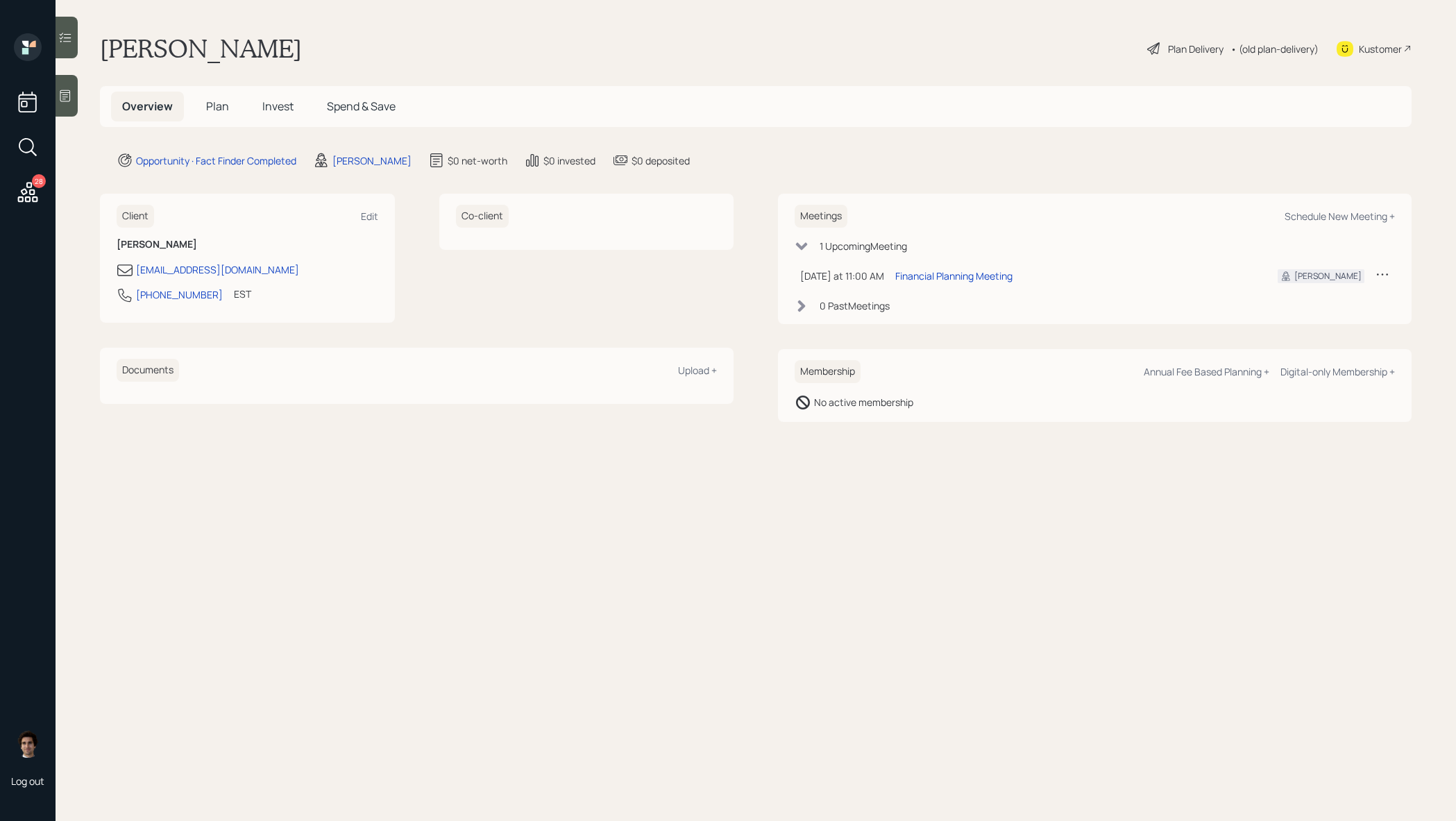 This screenshot has height=821, width=1456. What do you see at coordinates (369, 216) in the screenshot?
I see `div: Edit` at bounding box center [369, 216].